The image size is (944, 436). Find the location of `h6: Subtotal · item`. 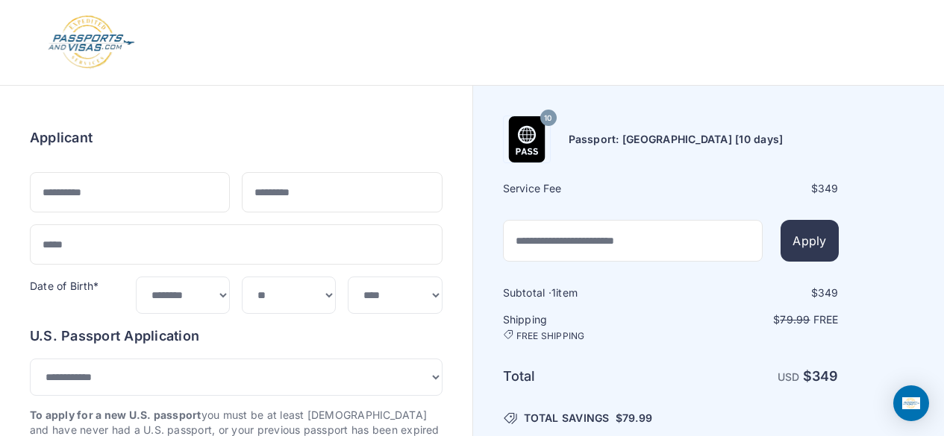

h6: Subtotal · item is located at coordinates (586, 293).